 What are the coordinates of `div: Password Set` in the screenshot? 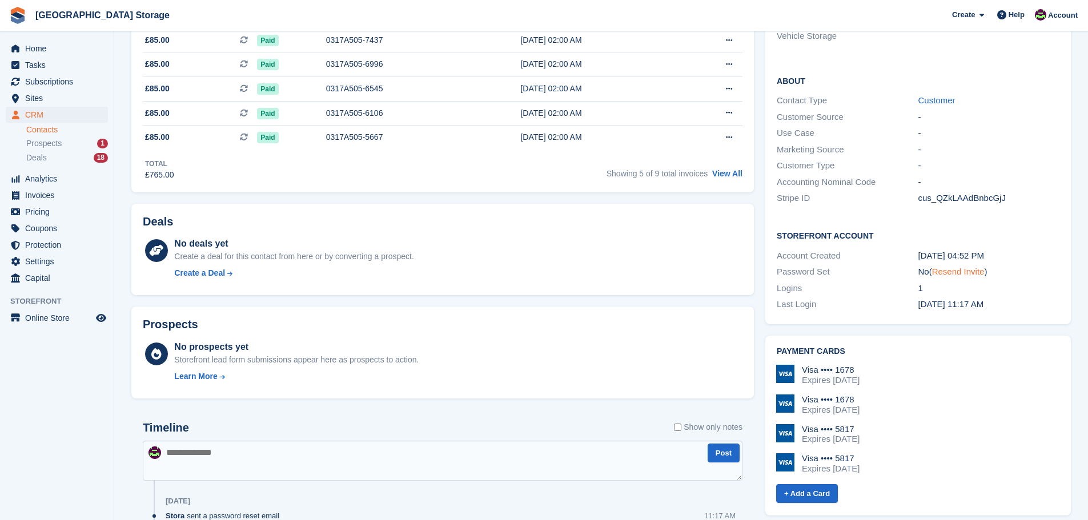 It's located at (847, 272).